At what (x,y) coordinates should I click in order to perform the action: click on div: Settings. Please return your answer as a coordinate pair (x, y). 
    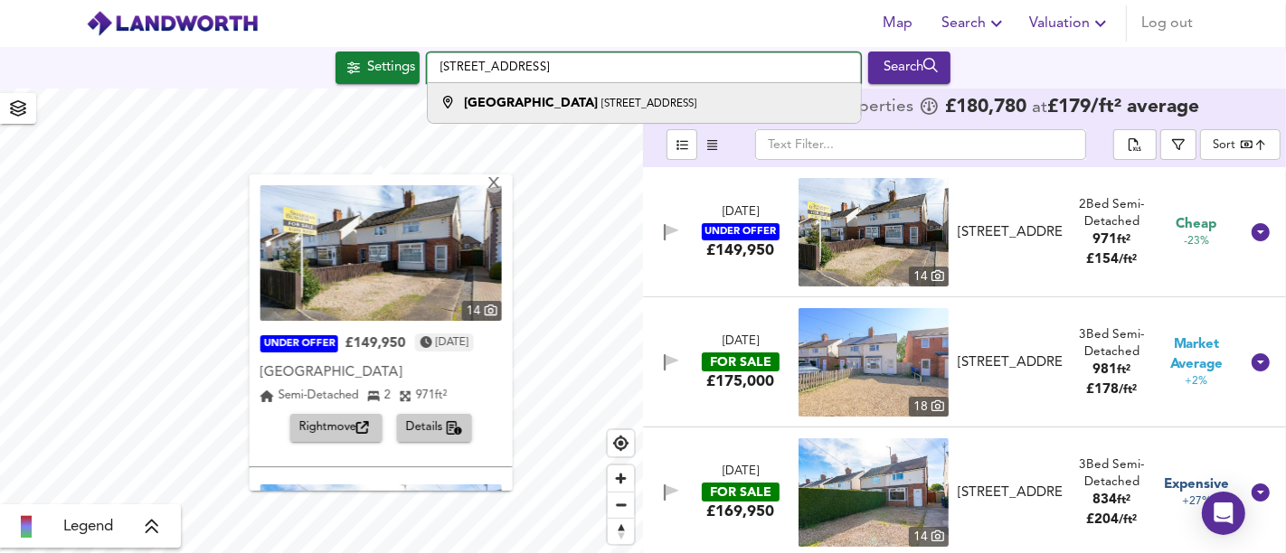
    Looking at the image, I should click on (391, 68).